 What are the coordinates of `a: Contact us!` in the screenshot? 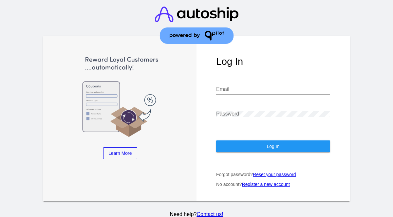 It's located at (210, 214).